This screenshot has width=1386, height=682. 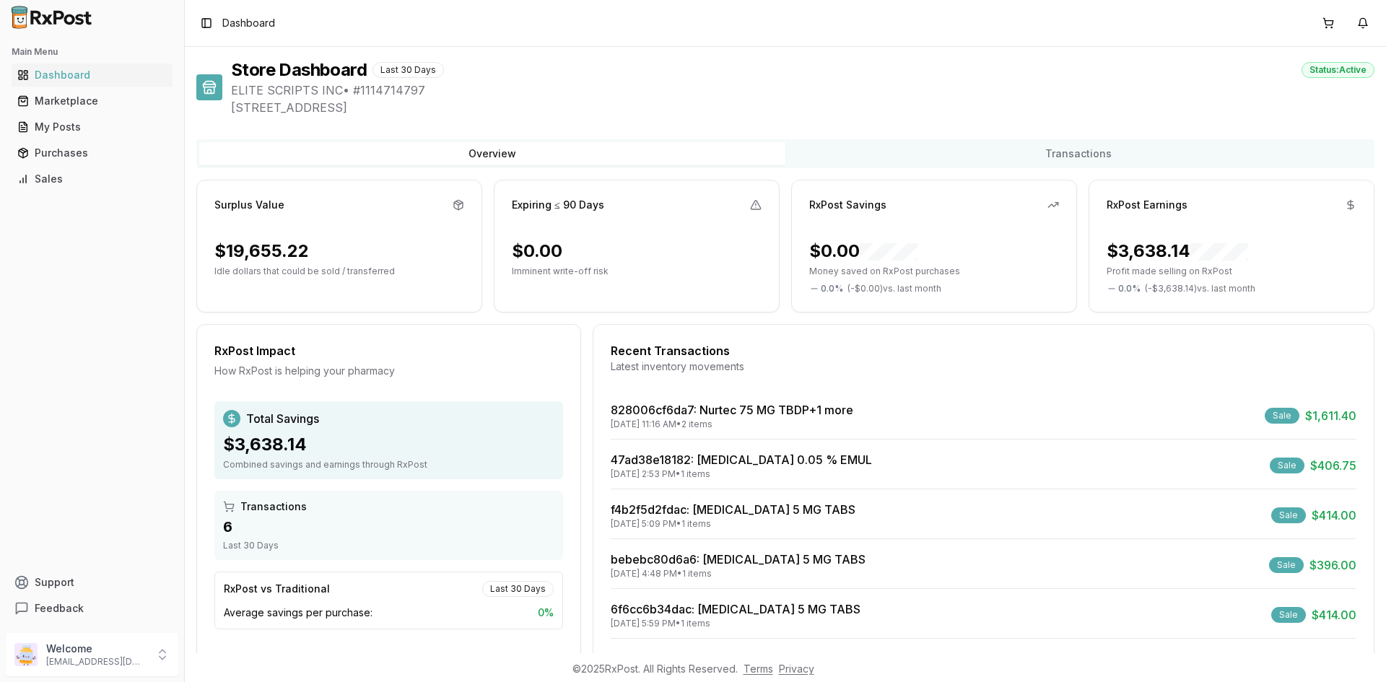 I want to click on div: RxPost Earnings, so click(x=1147, y=205).